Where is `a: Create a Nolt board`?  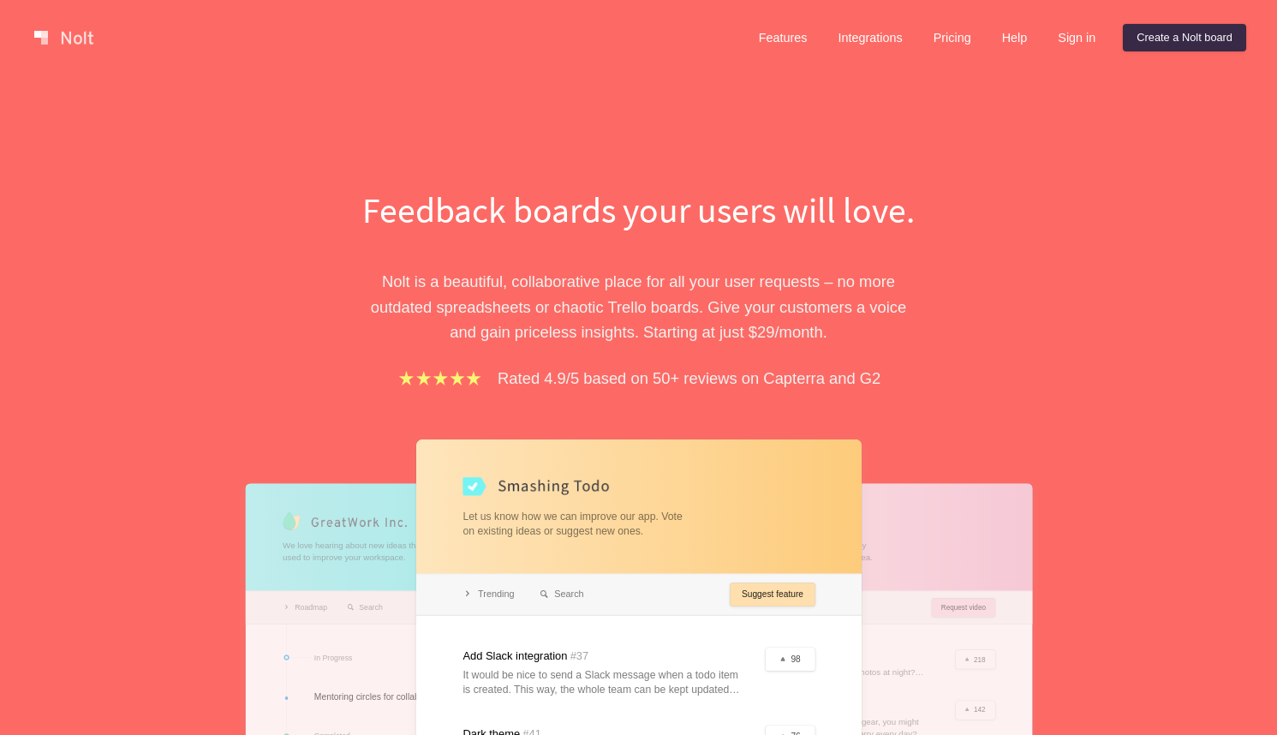 a: Create a Nolt board is located at coordinates (1185, 38).